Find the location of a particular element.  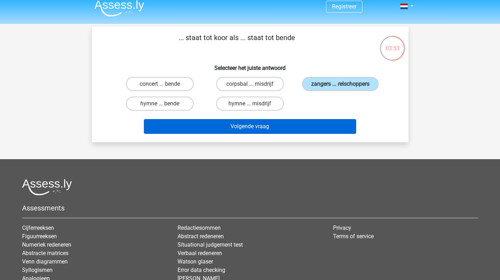

p: ... staat tot koor als ... staat tot bende is located at coordinates (237, 43).